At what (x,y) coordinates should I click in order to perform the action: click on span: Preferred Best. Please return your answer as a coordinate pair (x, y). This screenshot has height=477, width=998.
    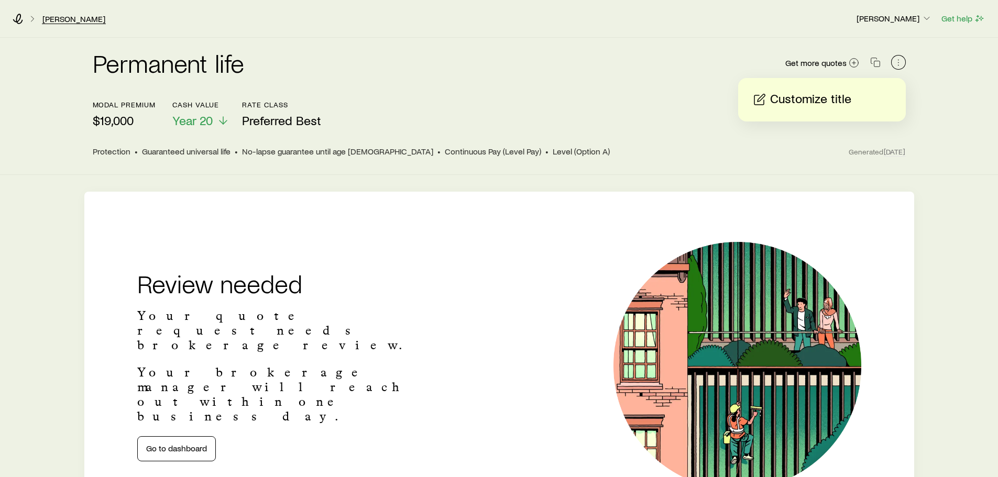
    Looking at the image, I should click on (281, 120).